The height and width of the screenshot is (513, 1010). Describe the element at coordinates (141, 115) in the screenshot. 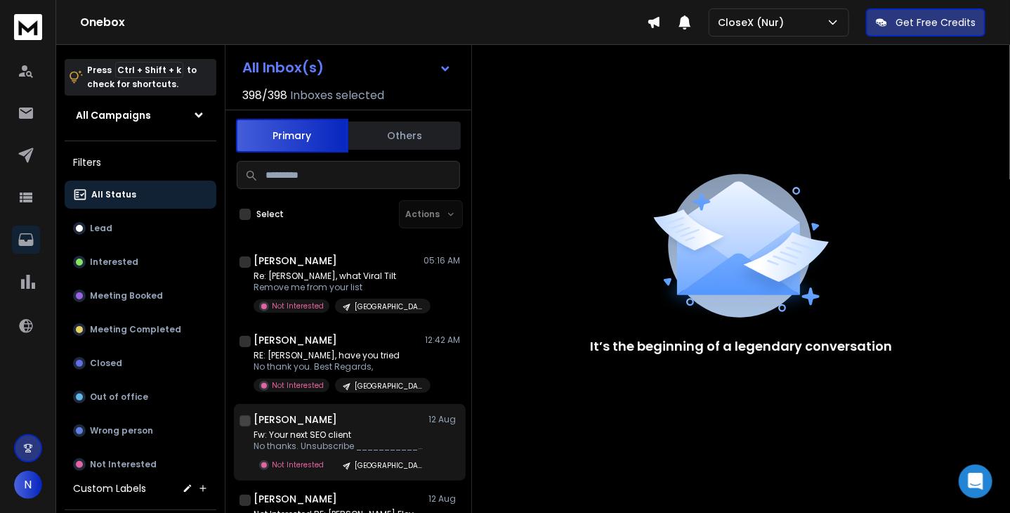

I see `button: All Campaigns` at that location.